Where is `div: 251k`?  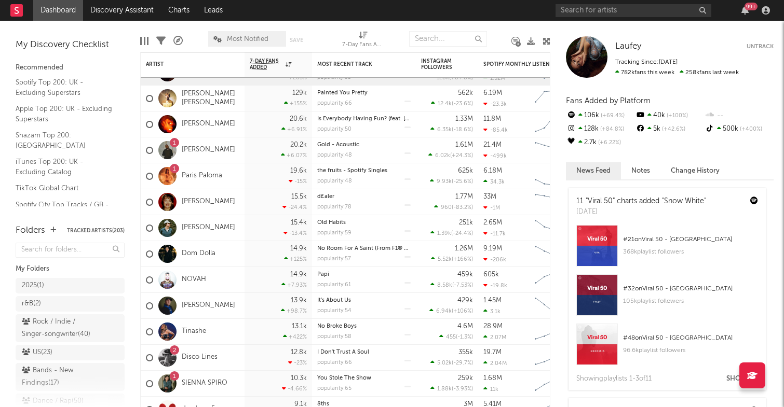
div: 251k is located at coordinates (466, 223).